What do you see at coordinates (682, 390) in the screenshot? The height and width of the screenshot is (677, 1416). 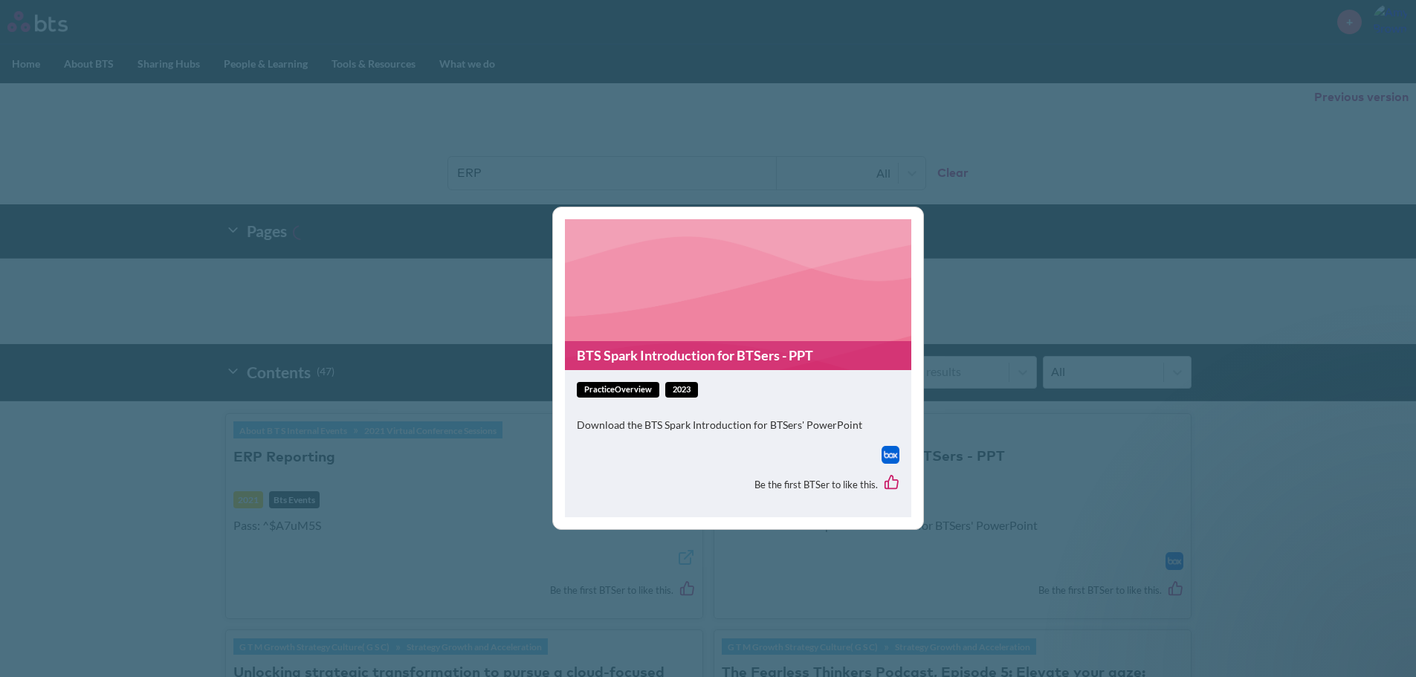 I see `span: 2023` at bounding box center [682, 390].